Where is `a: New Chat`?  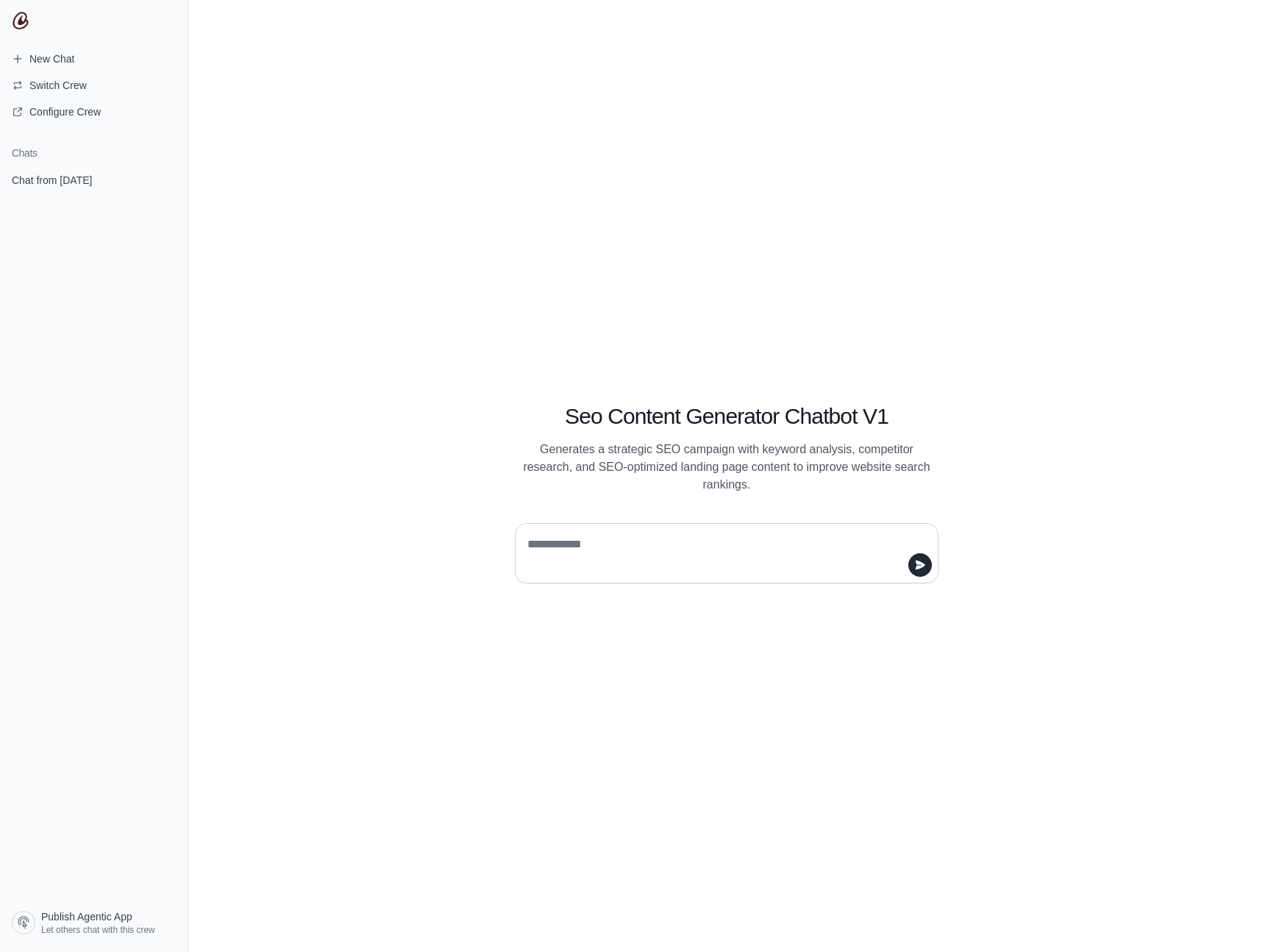 a: New Chat is located at coordinates (94, 58).